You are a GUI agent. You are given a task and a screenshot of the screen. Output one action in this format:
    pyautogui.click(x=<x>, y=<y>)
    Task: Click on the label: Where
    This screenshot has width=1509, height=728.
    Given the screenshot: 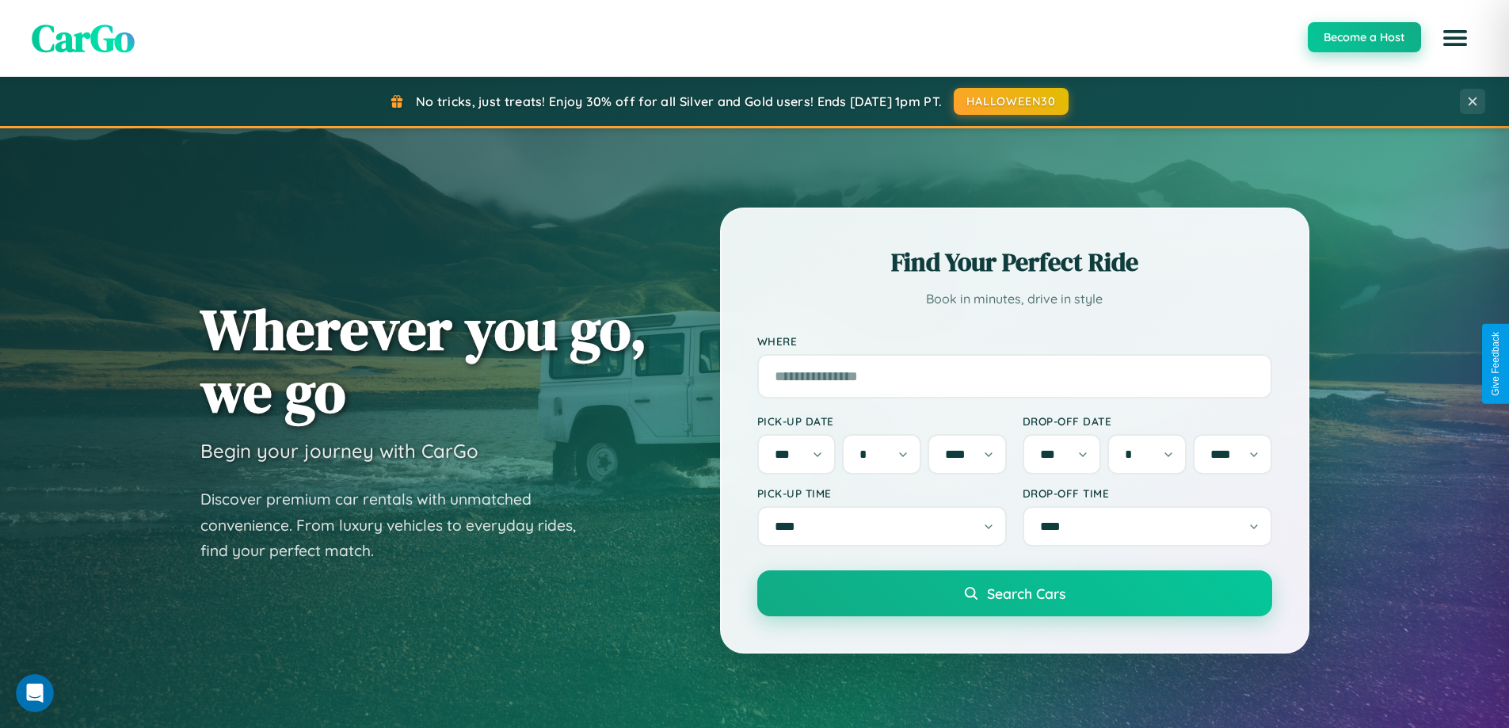 What is the action you would take?
    pyautogui.click(x=1015, y=341)
    